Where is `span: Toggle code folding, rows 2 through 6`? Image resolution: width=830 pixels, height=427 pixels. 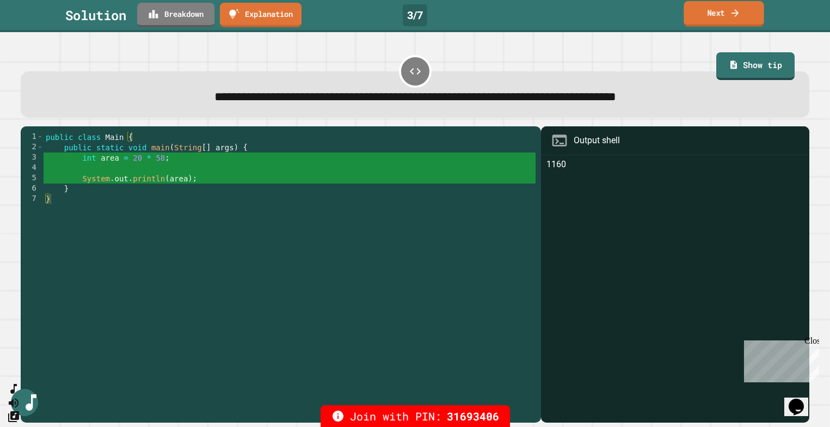
span: Toggle code folding, rows 2 through 6 is located at coordinates (40, 147).